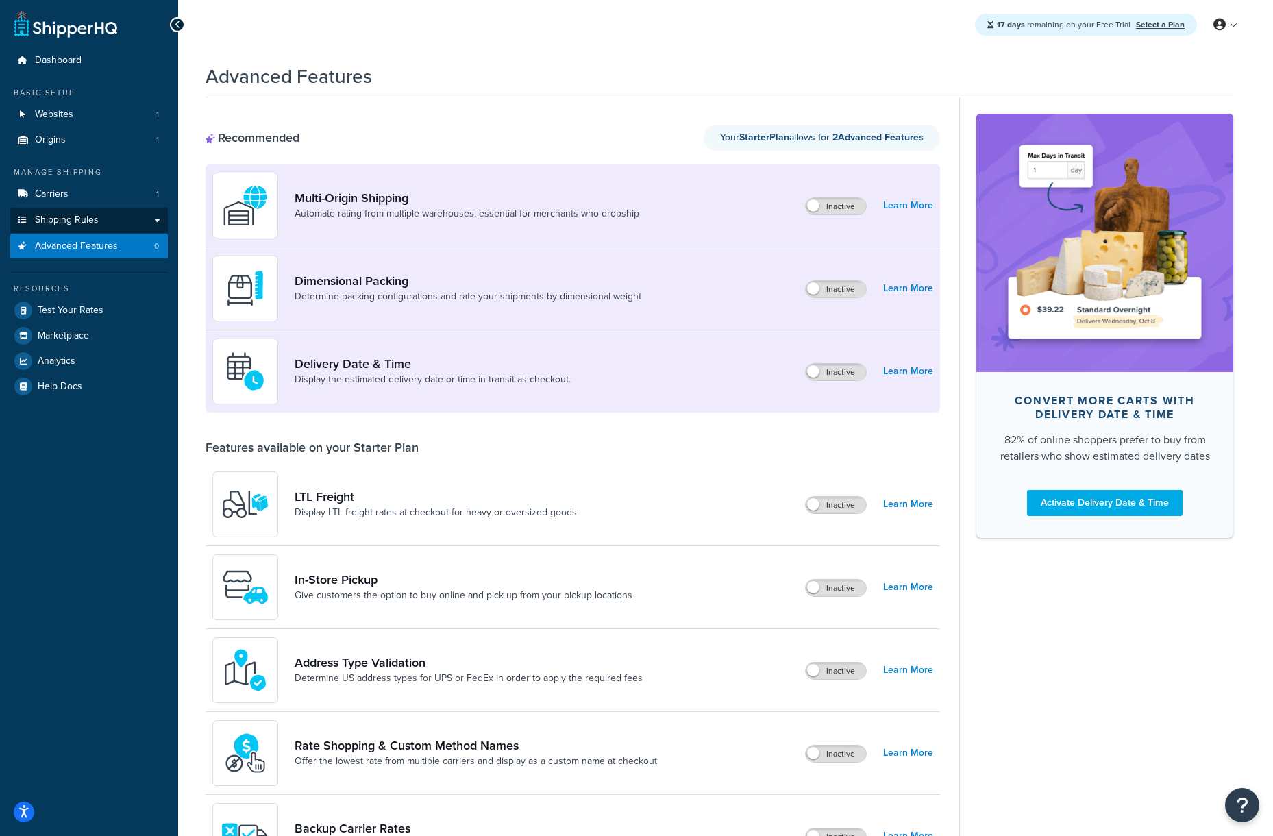  What do you see at coordinates (1065, 25) in the screenshot?
I see `span: remaining on your Free Trial` at bounding box center [1065, 25].